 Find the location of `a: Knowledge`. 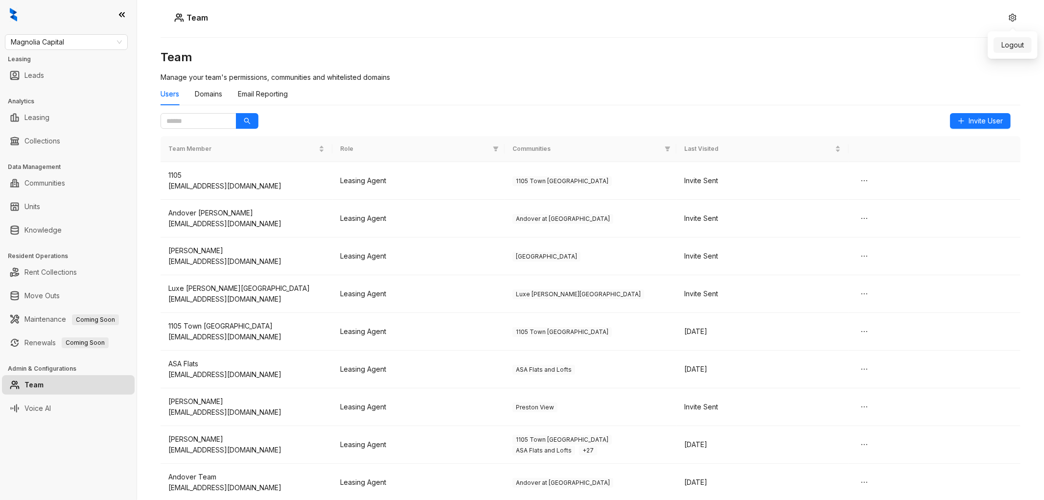

a: Knowledge is located at coordinates (43, 230).